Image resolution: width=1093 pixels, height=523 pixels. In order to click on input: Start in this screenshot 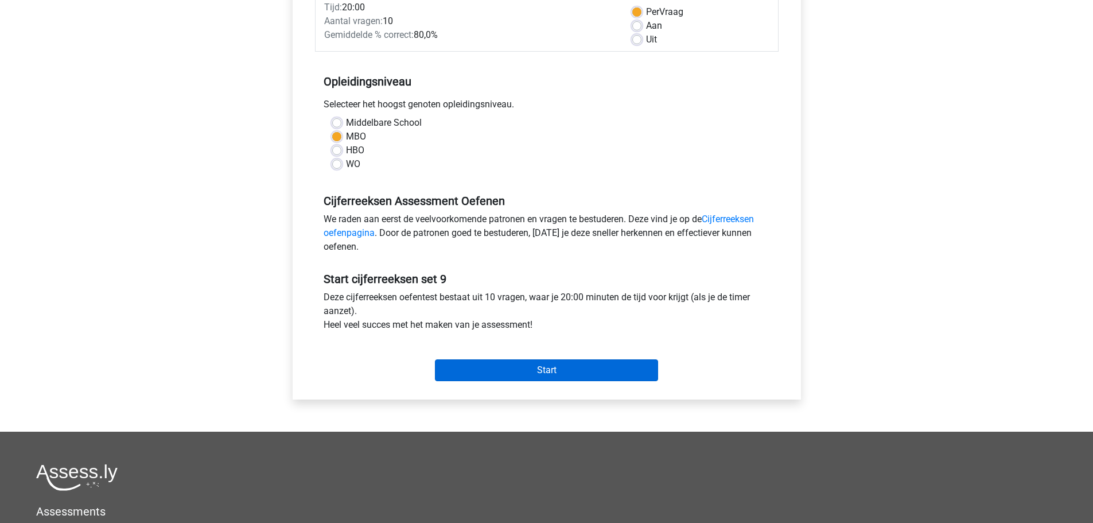, I will do `click(546, 370)`.